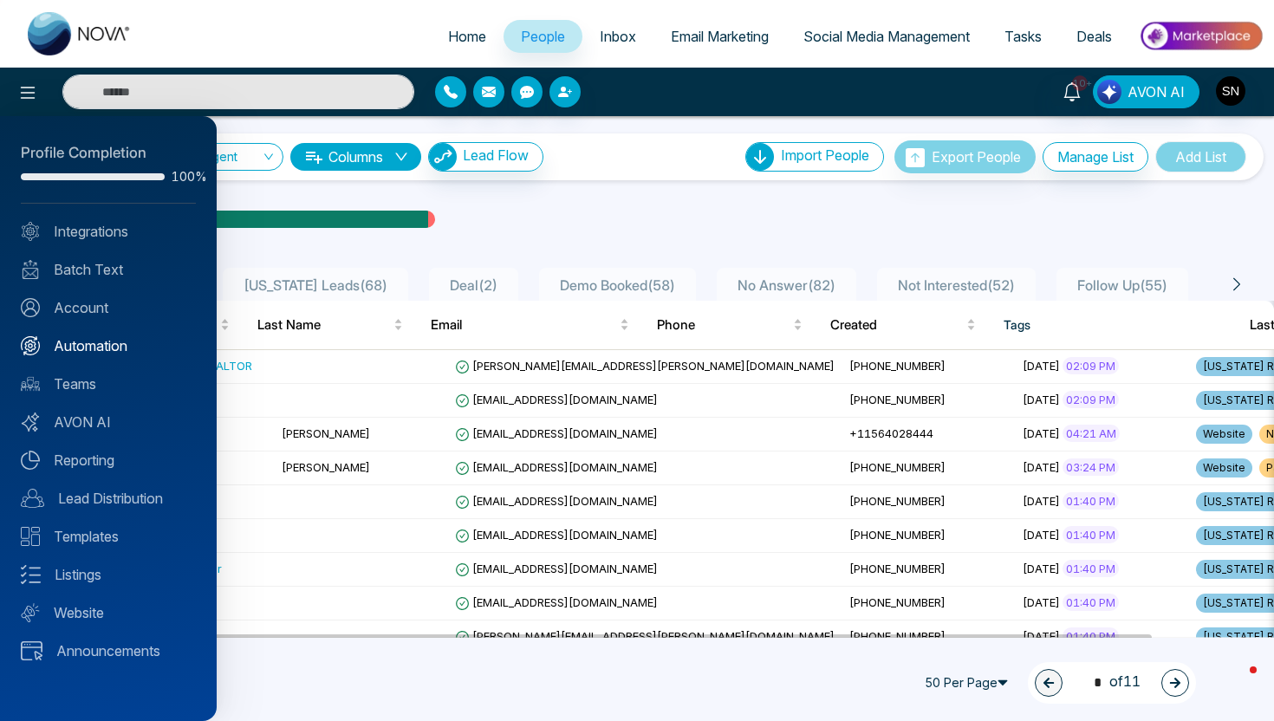 The image size is (1274, 721). Describe the element at coordinates (30, 308) in the screenshot. I see `img: Account.svg` at that location.